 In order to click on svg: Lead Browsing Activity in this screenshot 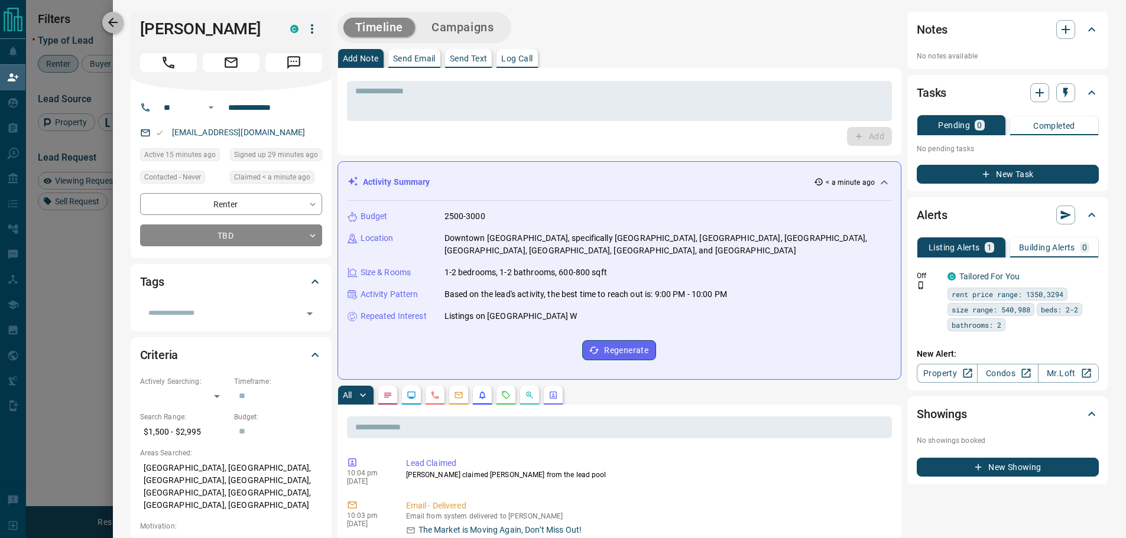, I will do `click(411, 395)`.